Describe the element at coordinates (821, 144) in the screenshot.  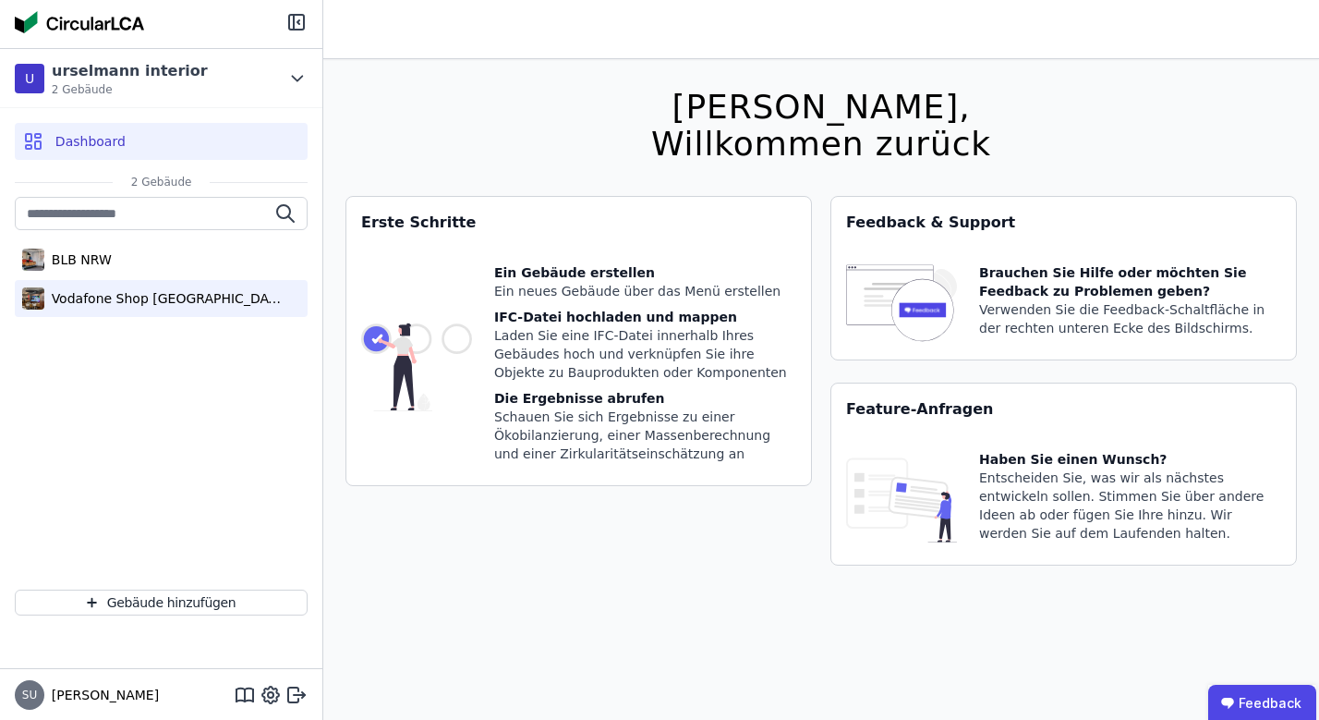
I see `div: Willkommen zurück` at that location.